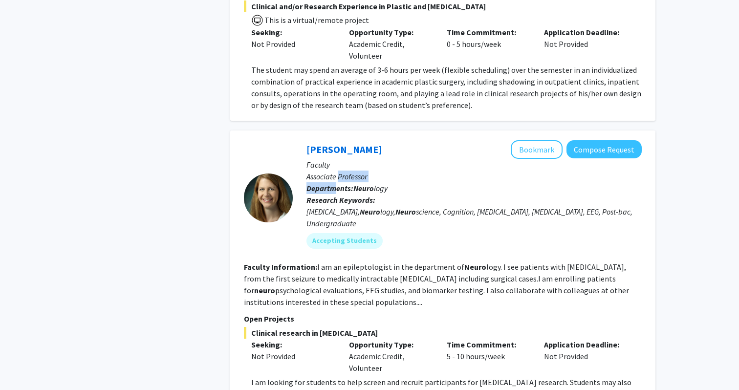 This screenshot has height=390, width=739. I want to click on mat-chip: Accepting Students, so click(345, 241).